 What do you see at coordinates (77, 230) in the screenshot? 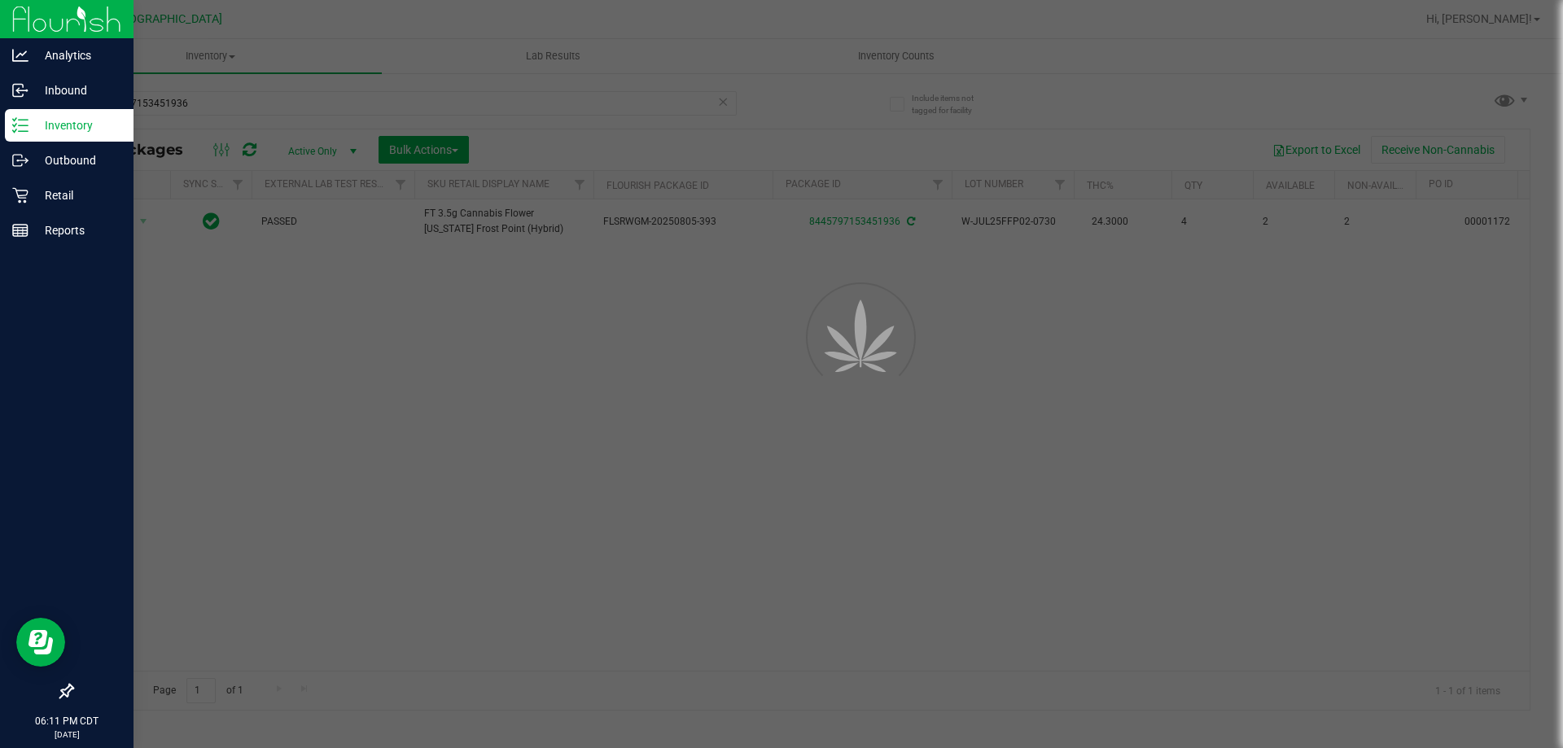
I see `p: Reports` at bounding box center [77, 230].